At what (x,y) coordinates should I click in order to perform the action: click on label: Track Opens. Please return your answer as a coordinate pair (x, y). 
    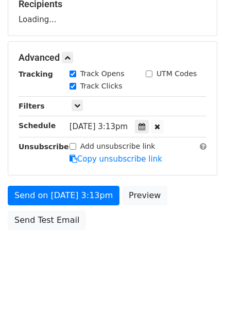
    Looking at the image, I should click on (102, 74).